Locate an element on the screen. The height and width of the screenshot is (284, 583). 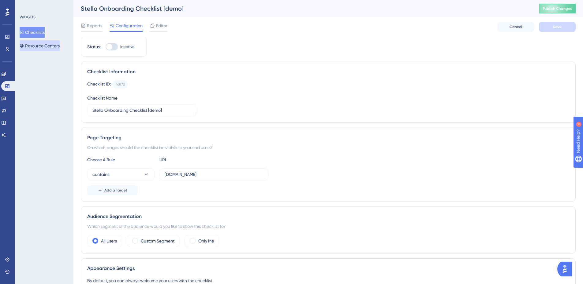
span: Editor is located at coordinates (162, 26).